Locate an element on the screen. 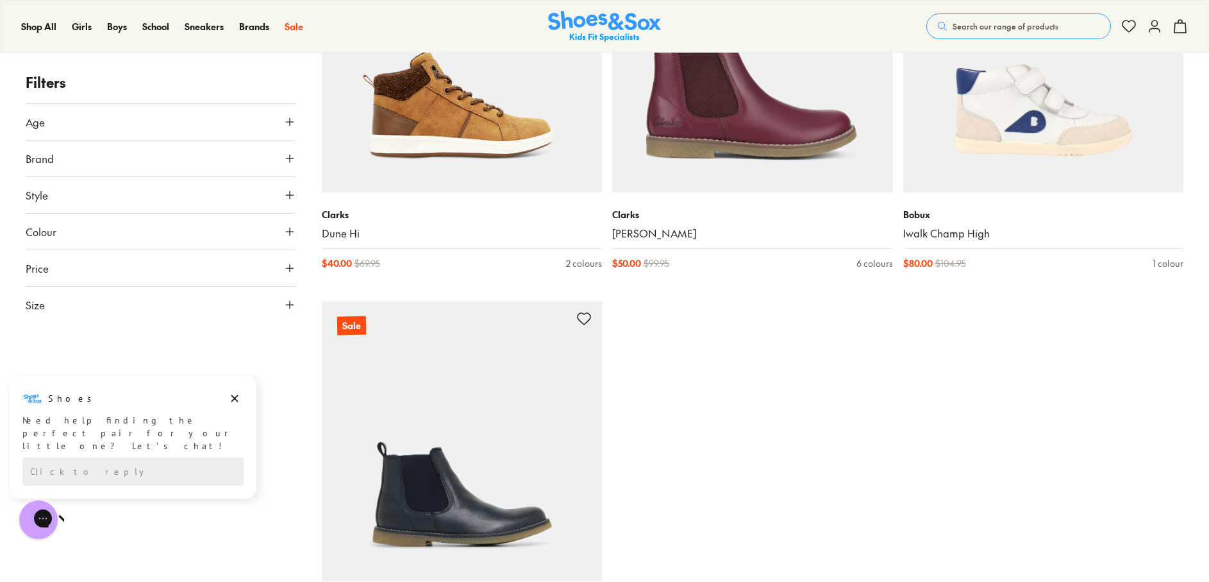  img: SNS_Logo_Responsive.svg is located at coordinates (605, 26).